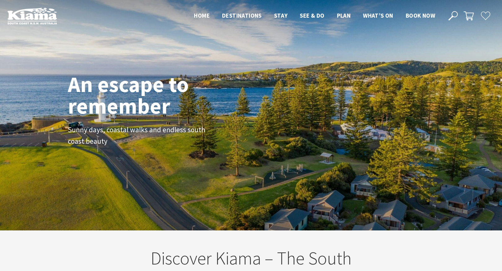 The image size is (502, 271). What do you see at coordinates (420, 15) in the screenshot?
I see `span: Book now` at bounding box center [420, 15].